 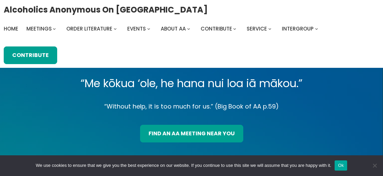 I want to click on button: Events submenu, so click(x=149, y=28).